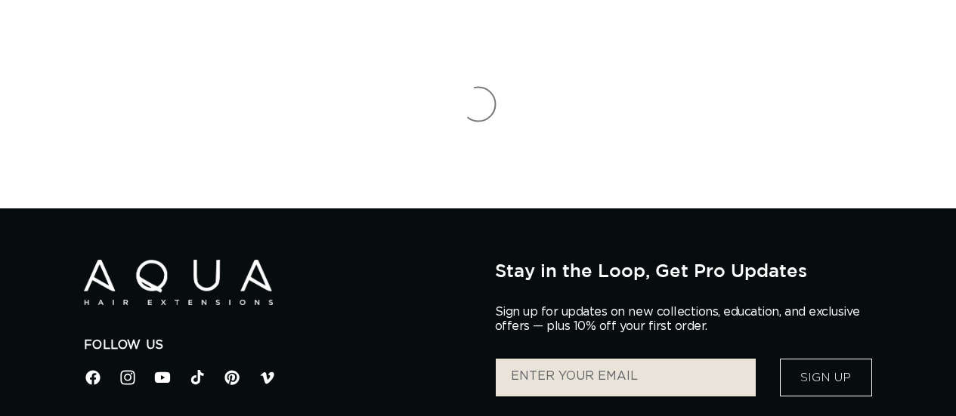  What do you see at coordinates (278, 345) in the screenshot?
I see `h2: Follow Us` at bounding box center [278, 345].